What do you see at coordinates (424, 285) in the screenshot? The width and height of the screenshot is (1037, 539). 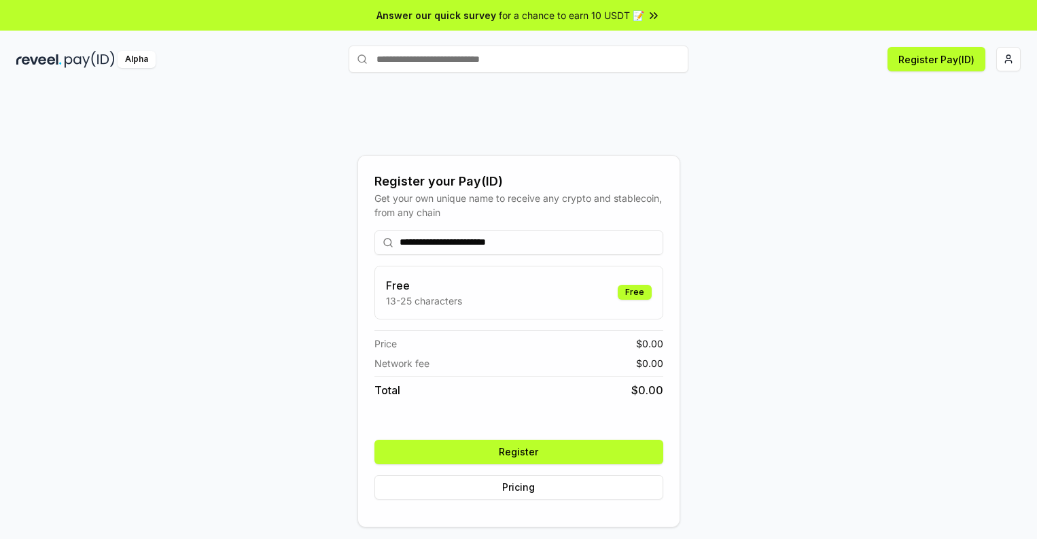 I see `h3: Free` at bounding box center [424, 285].